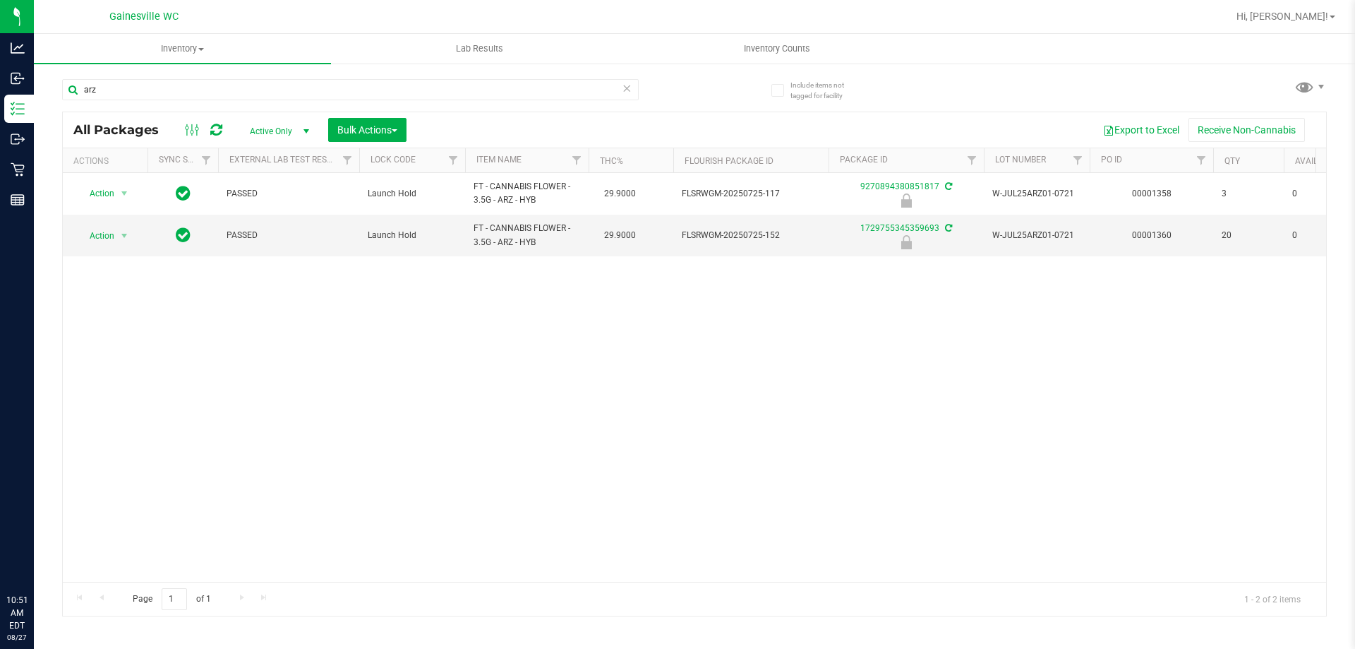 Image resolution: width=1355 pixels, height=649 pixels. Describe the element at coordinates (171, 598) in the screenshot. I see `span: Page of 1` at that location.